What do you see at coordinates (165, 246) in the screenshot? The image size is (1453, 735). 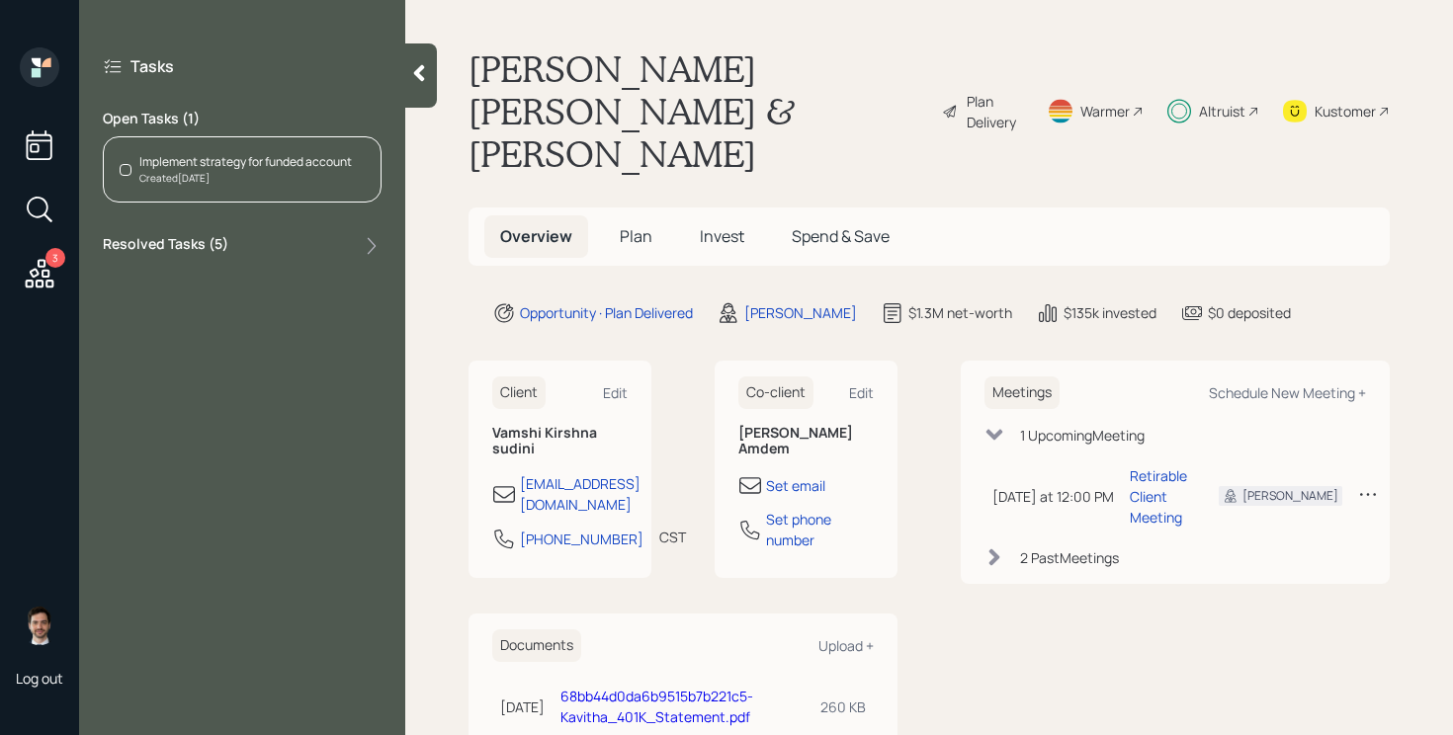 I see `label: Resolved Tasks ( 5 )` at bounding box center [165, 246].